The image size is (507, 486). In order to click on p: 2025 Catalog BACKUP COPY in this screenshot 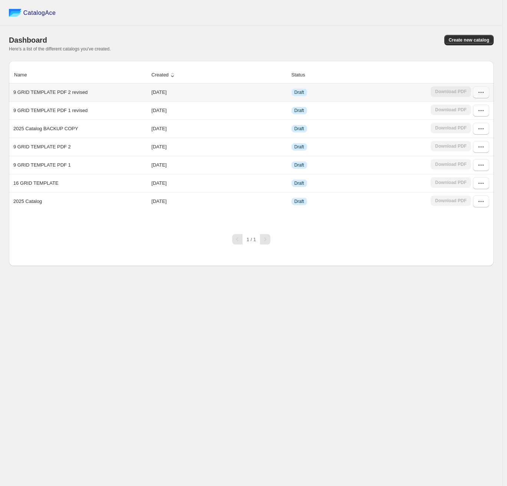, I will do `click(46, 129)`.